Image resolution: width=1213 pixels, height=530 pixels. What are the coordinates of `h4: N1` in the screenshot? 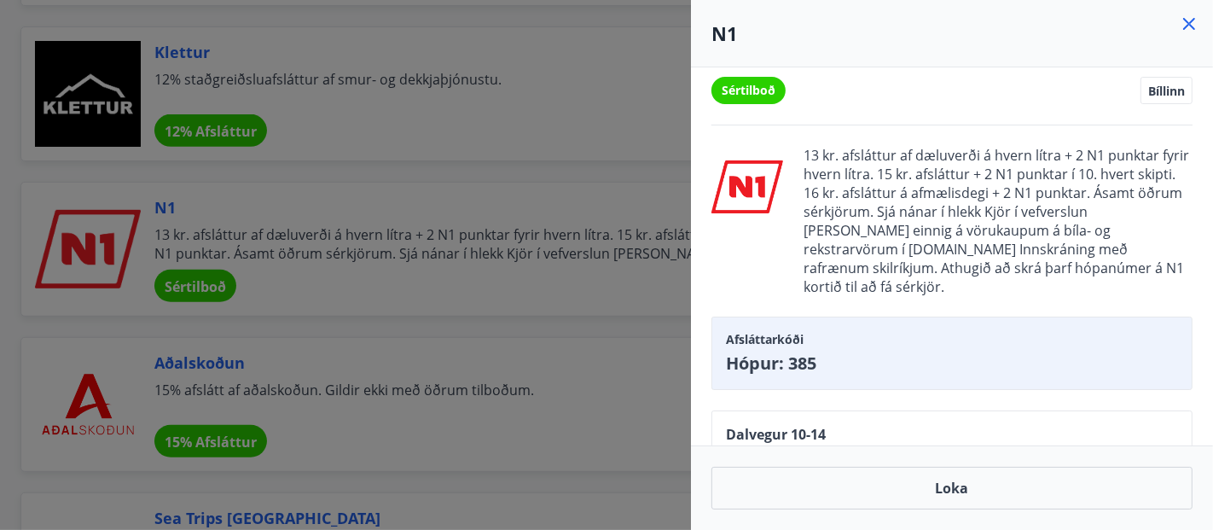 It's located at (952, 33).